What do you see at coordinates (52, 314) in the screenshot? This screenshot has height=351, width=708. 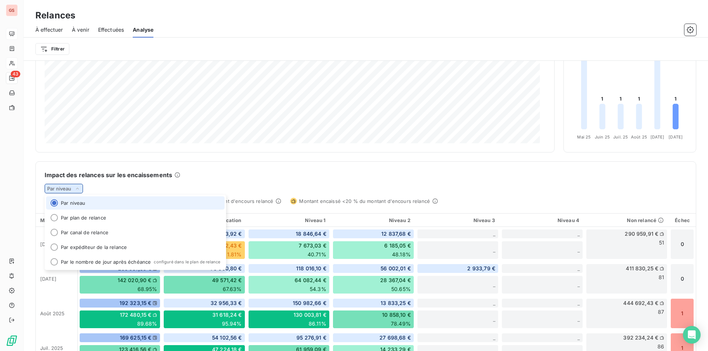 I see `span: août 2025` at bounding box center [52, 314].